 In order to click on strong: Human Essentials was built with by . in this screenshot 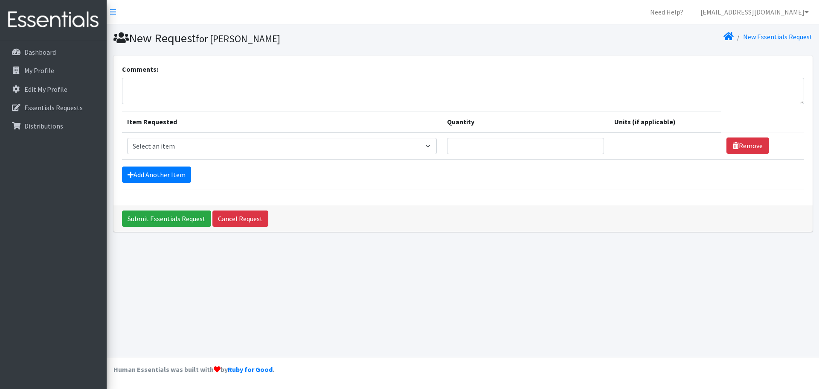, I will do `click(194, 369)`.